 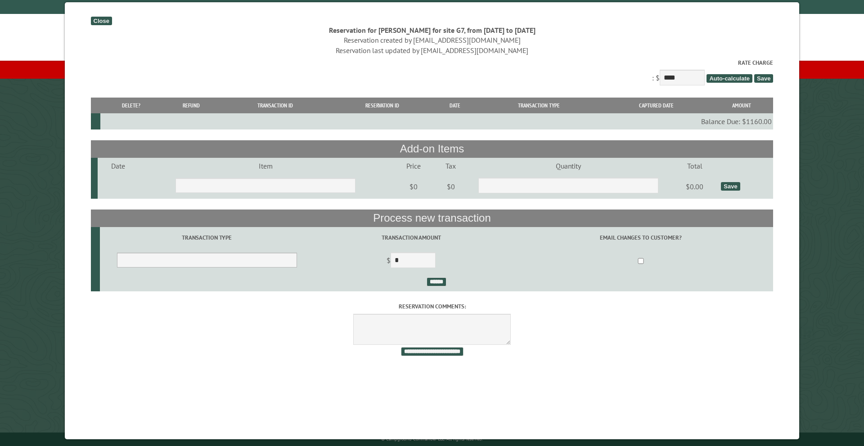 What do you see at coordinates (729, 78) in the screenshot?
I see `span: Auto-calculate` at bounding box center [729, 78].